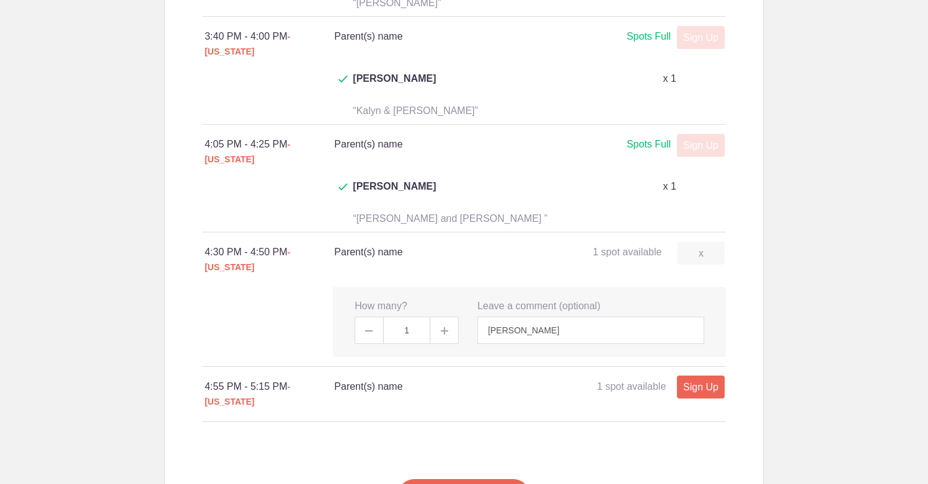 Image resolution: width=928 pixels, height=484 pixels. Describe the element at coordinates (701, 387) in the screenshot. I see `a: Sign Up` at that location.